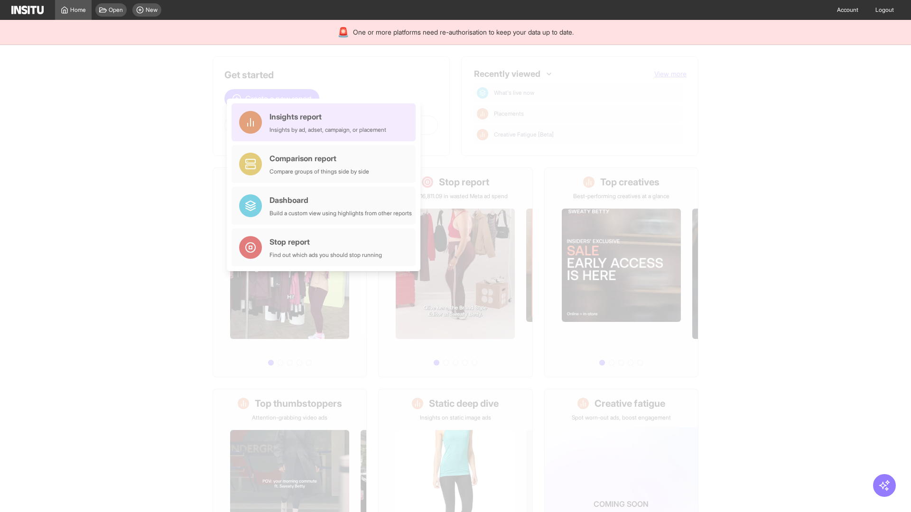 The height and width of the screenshot is (512, 911). What do you see at coordinates (319, 172) in the screenshot?
I see `div: Compare groups of things side by side` at bounding box center [319, 172].